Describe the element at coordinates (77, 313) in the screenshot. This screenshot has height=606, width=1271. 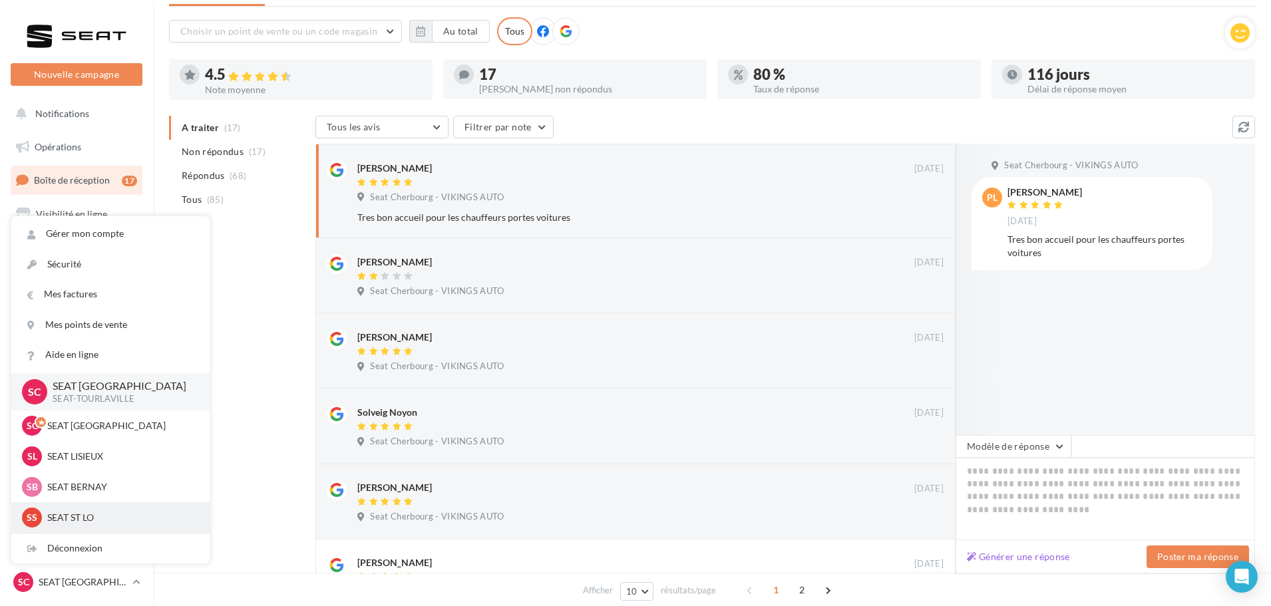
I see `a: Médiathèque` at that location.